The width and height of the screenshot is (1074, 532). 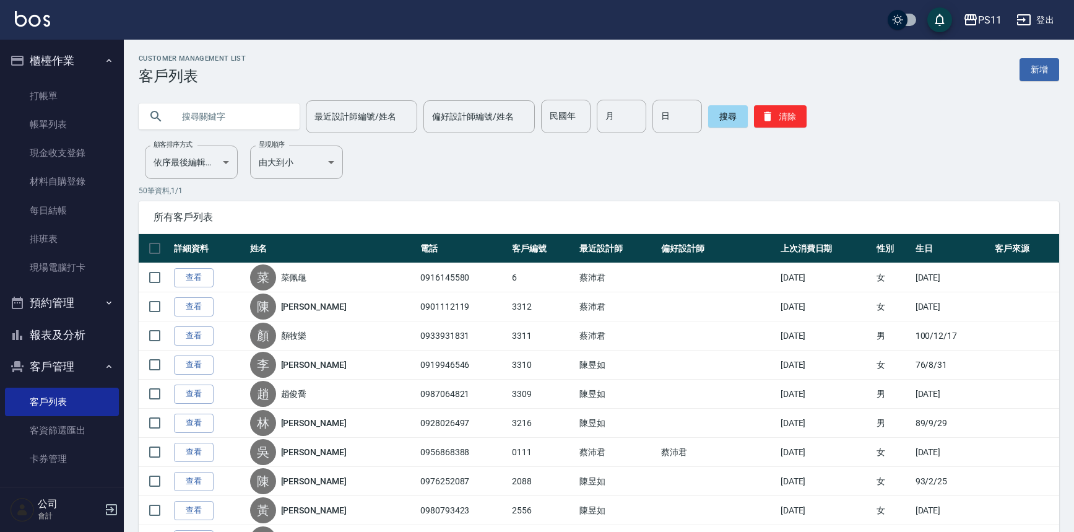 I want to click on td: 100/12/17, so click(x=952, y=336).